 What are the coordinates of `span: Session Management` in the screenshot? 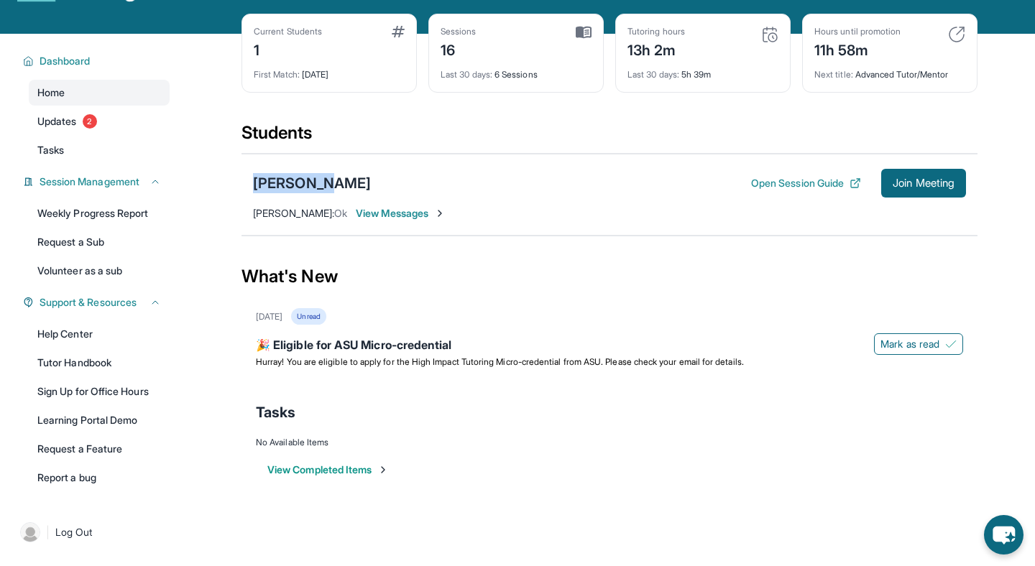 It's located at (89, 182).